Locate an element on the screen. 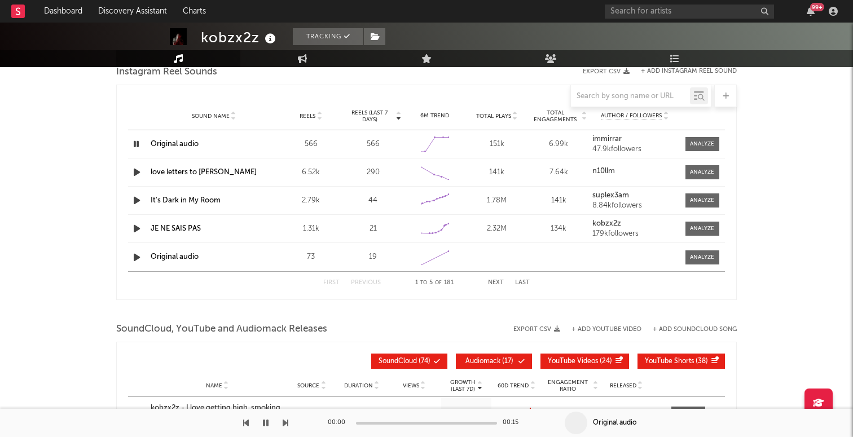 The width and height of the screenshot is (853, 437). div: 151k is located at coordinates (497, 144).